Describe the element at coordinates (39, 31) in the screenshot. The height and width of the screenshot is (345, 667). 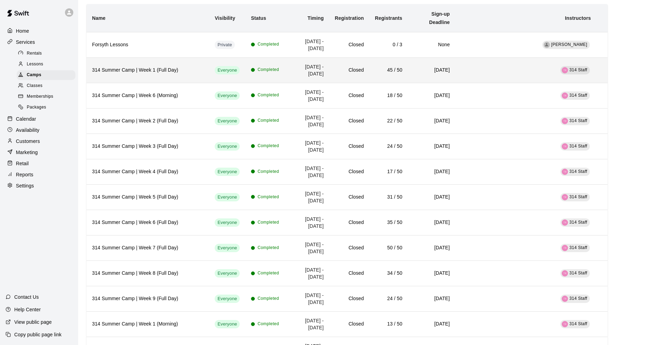
I see `a: Home` at that location.